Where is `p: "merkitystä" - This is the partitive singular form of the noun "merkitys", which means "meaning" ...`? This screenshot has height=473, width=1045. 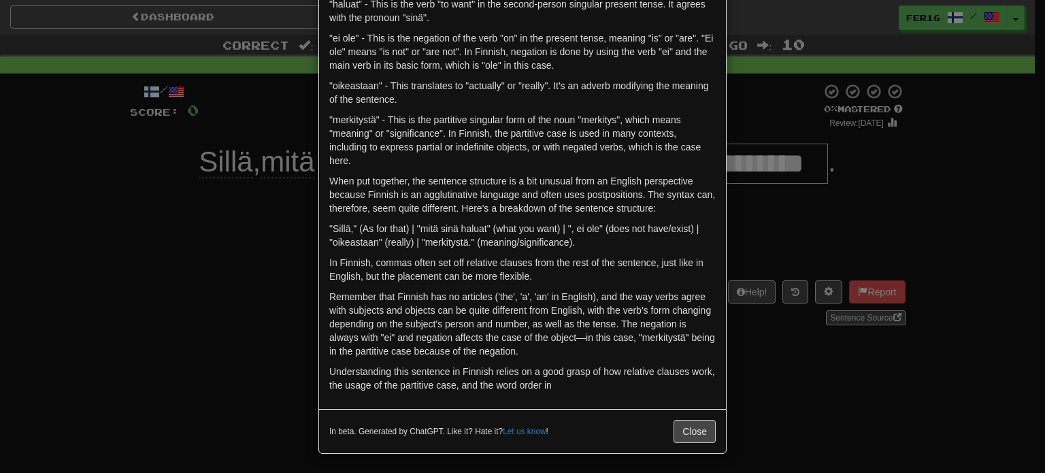
p: "merkitystä" - This is the partitive singular form of the noun "merkitys", which means "meaning" ... is located at coordinates (523, 140).